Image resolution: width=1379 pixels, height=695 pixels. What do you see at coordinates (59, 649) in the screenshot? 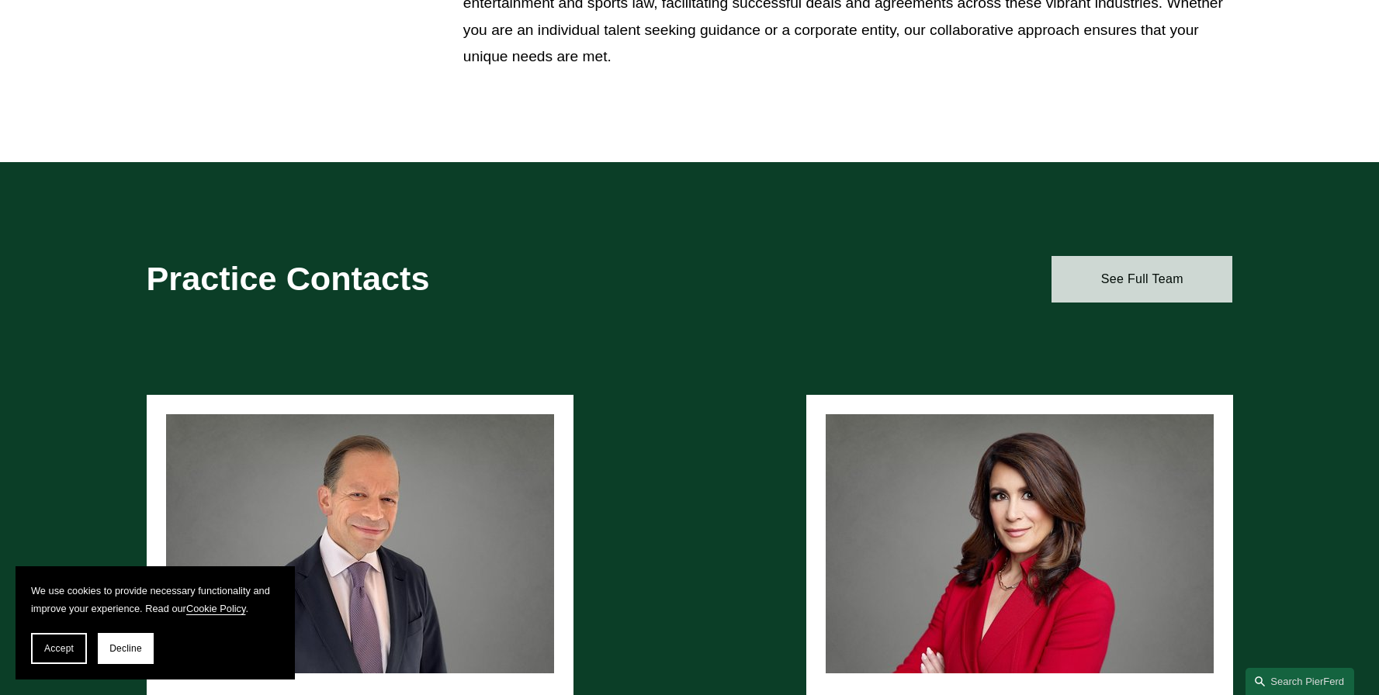
I see `button: Accept` at bounding box center [59, 649].